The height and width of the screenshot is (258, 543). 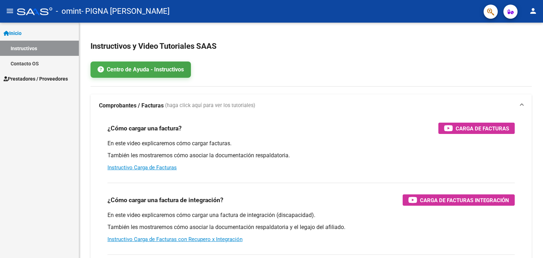 I want to click on h3: ¿Cómo cargar una factura?, so click(x=145, y=128).